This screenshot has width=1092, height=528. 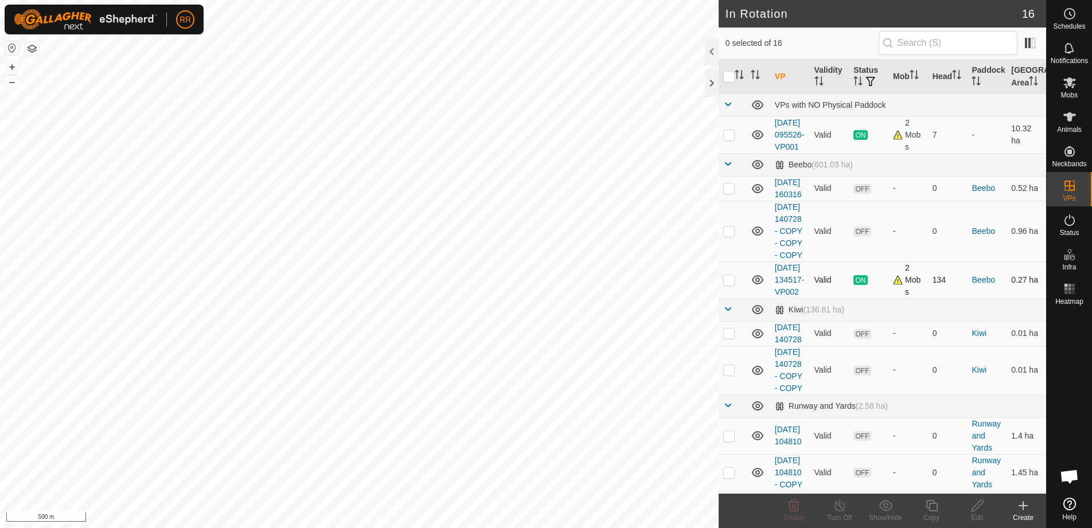 I want to click on button: Reset Map, so click(x=12, y=48).